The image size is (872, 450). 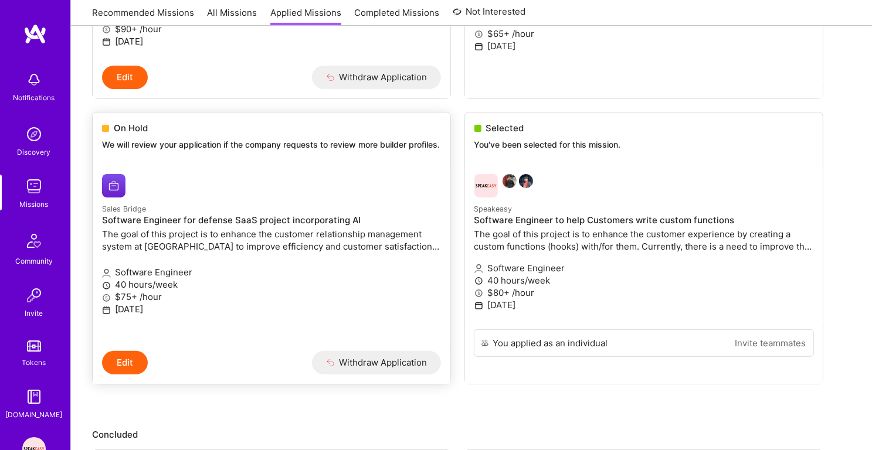 I want to click on img: Sales Bridge company logo, so click(x=114, y=186).